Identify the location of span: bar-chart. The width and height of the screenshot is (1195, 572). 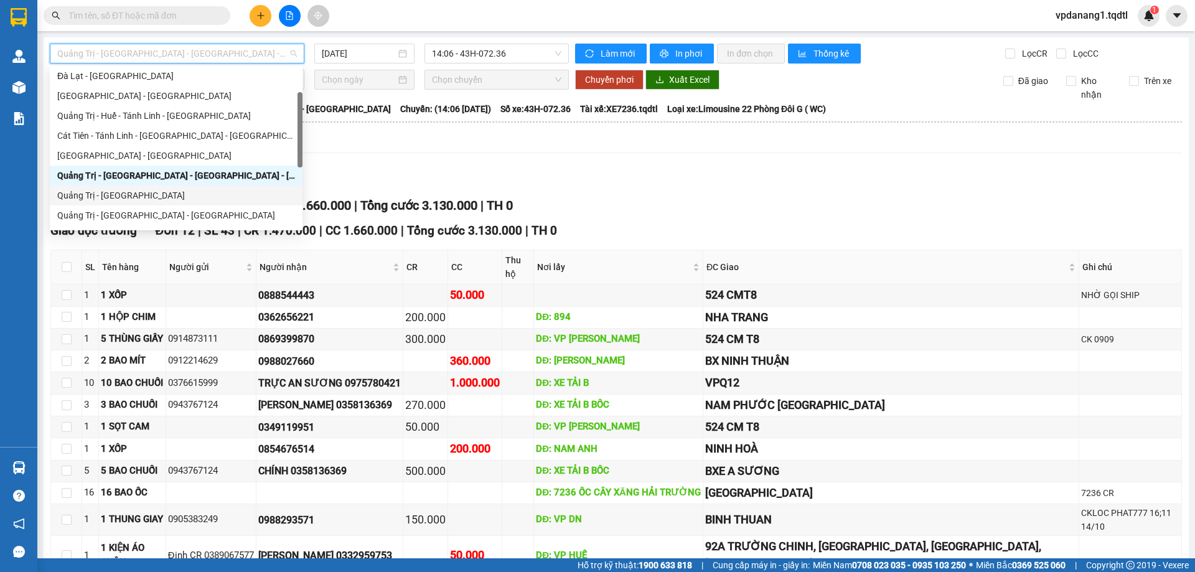
(803, 54).